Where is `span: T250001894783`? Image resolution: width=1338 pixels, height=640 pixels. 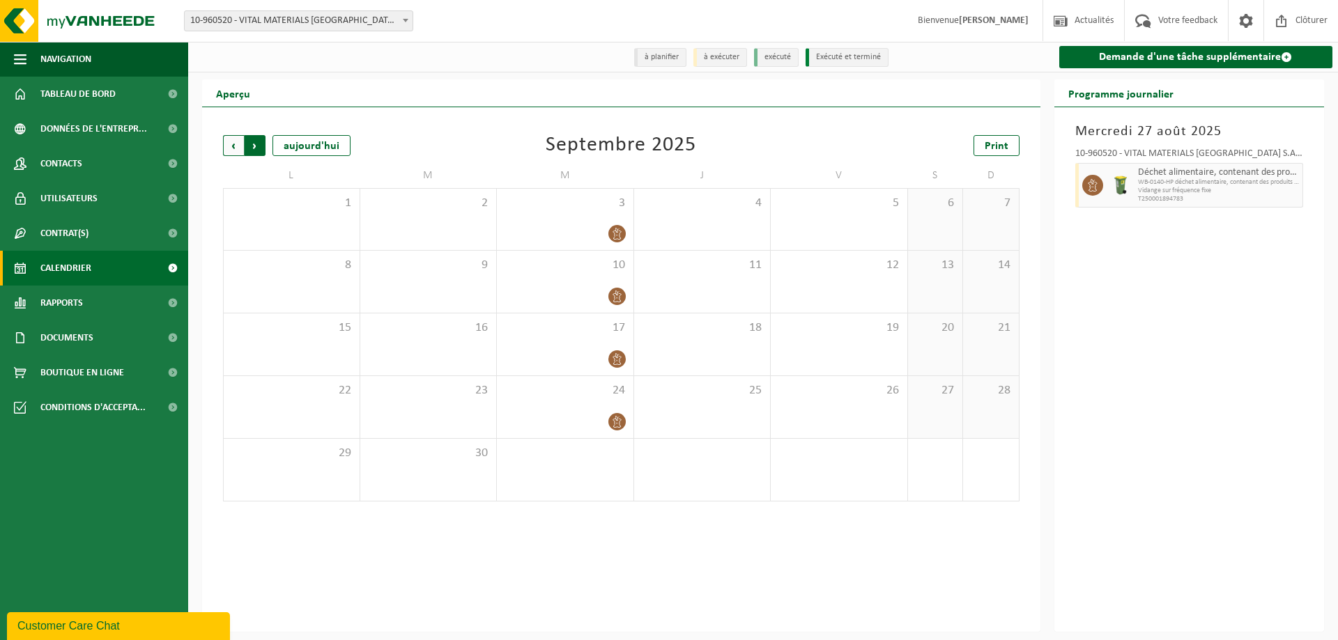 span: T250001894783 is located at coordinates (1219, 199).